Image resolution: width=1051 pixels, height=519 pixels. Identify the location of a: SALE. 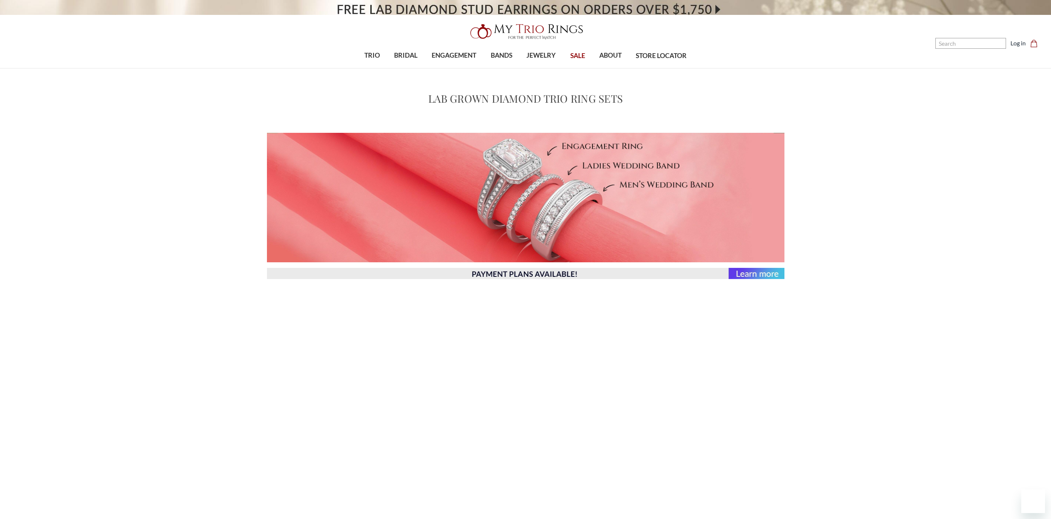
(578, 56).